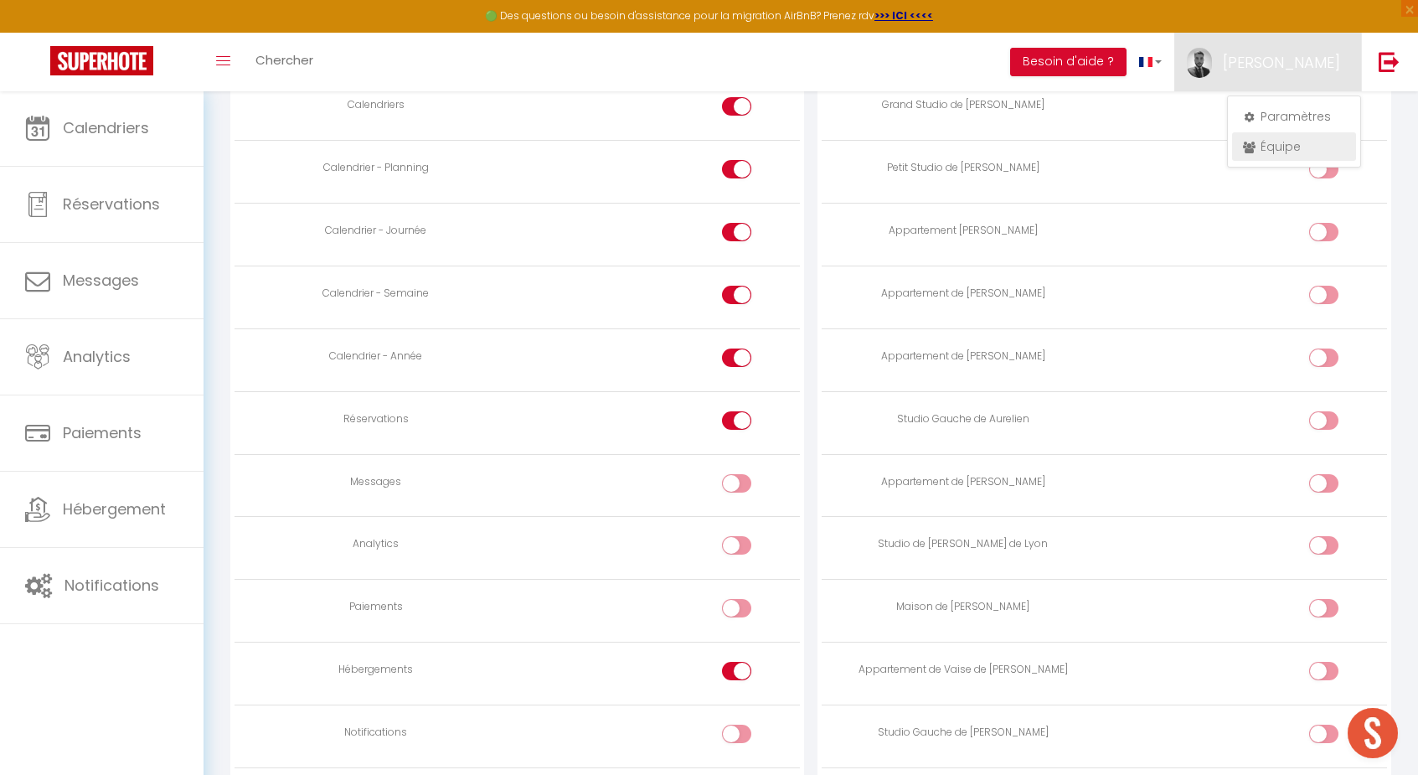 Image resolution: width=1418 pixels, height=775 pixels. Describe the element at coordinates (904, 15) in the screenshot. I see `strong: >>> ICI <<<<` at that location.